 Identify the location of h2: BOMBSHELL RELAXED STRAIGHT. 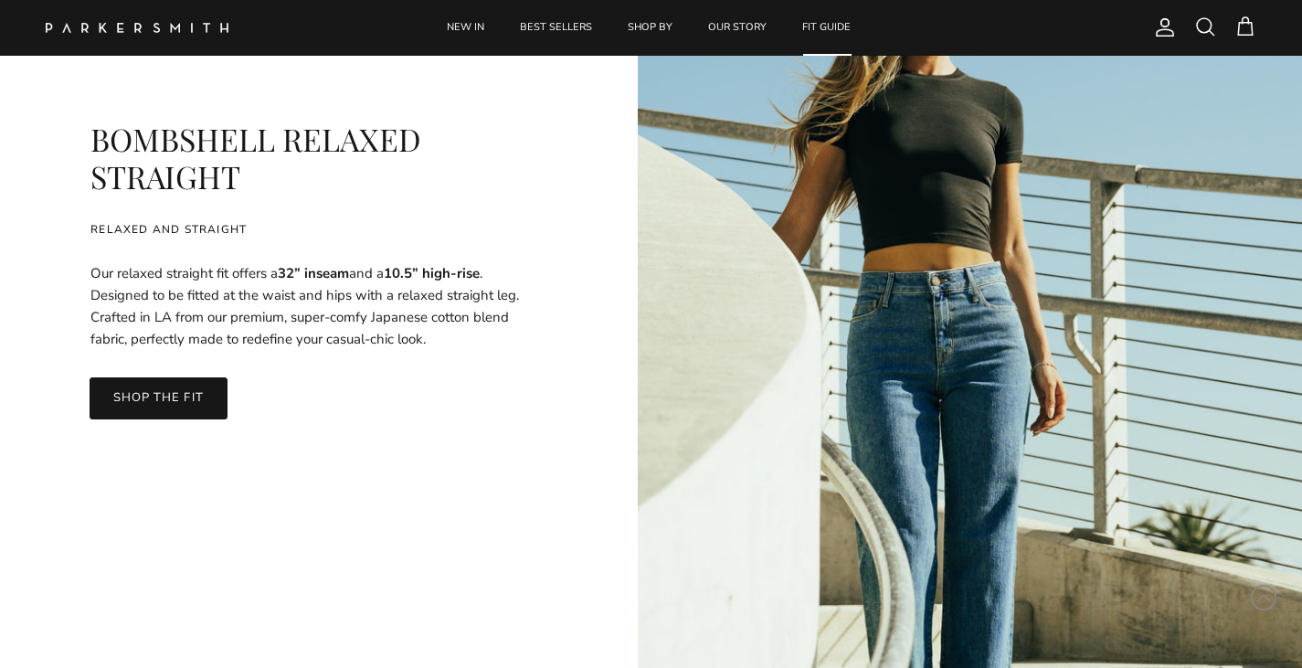
(304, 158).